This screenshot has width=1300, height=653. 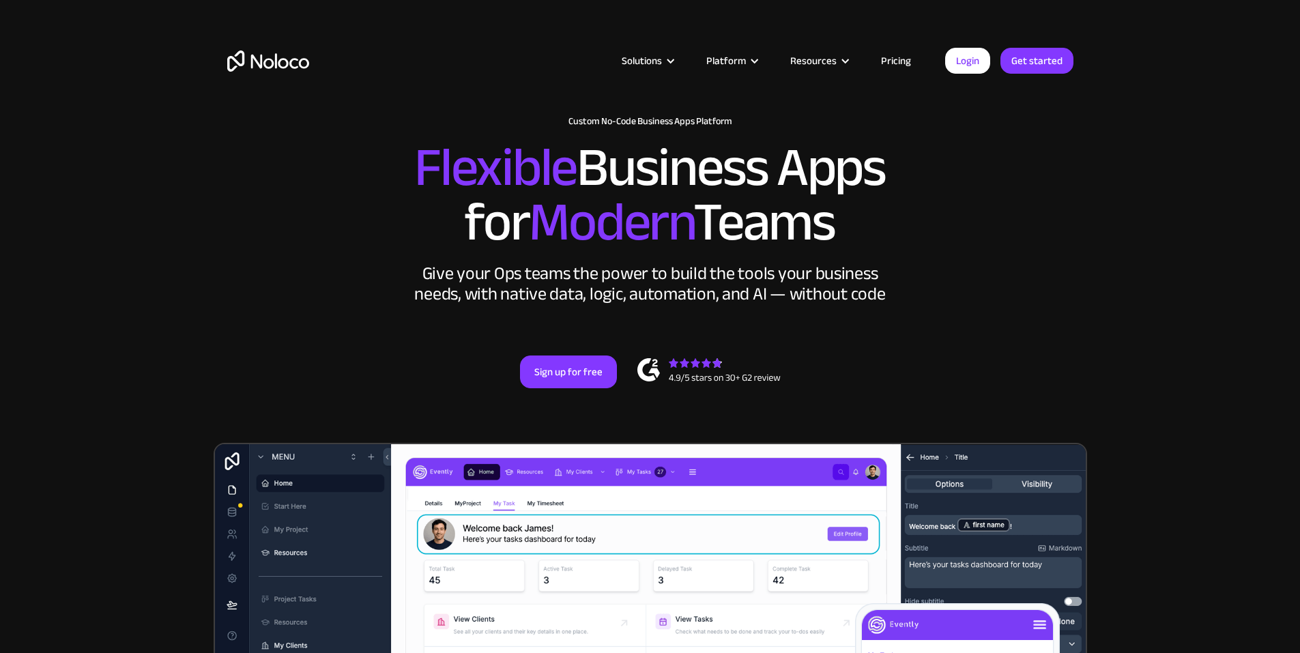 I want to click on a: home, so click(x=268, y=61).